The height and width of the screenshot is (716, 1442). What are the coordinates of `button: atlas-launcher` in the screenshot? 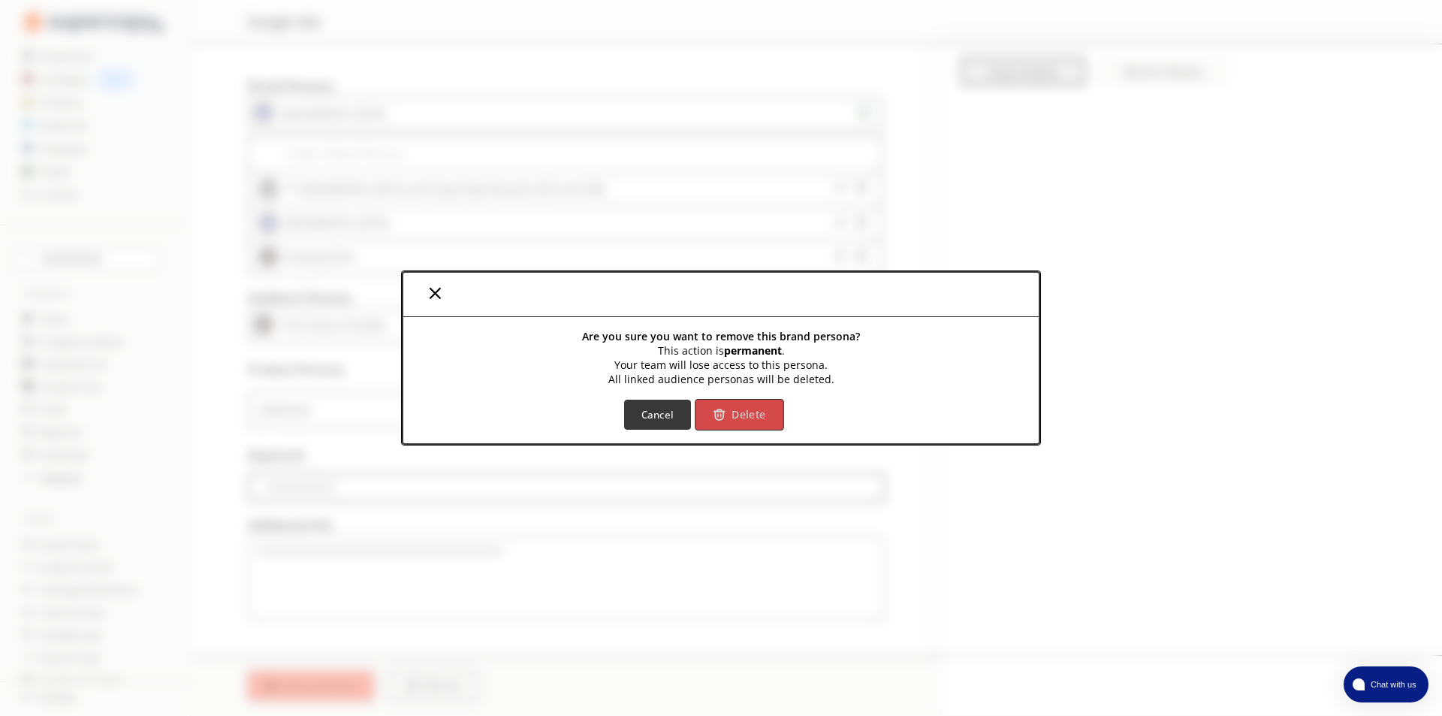 It's located at (1386, 684).